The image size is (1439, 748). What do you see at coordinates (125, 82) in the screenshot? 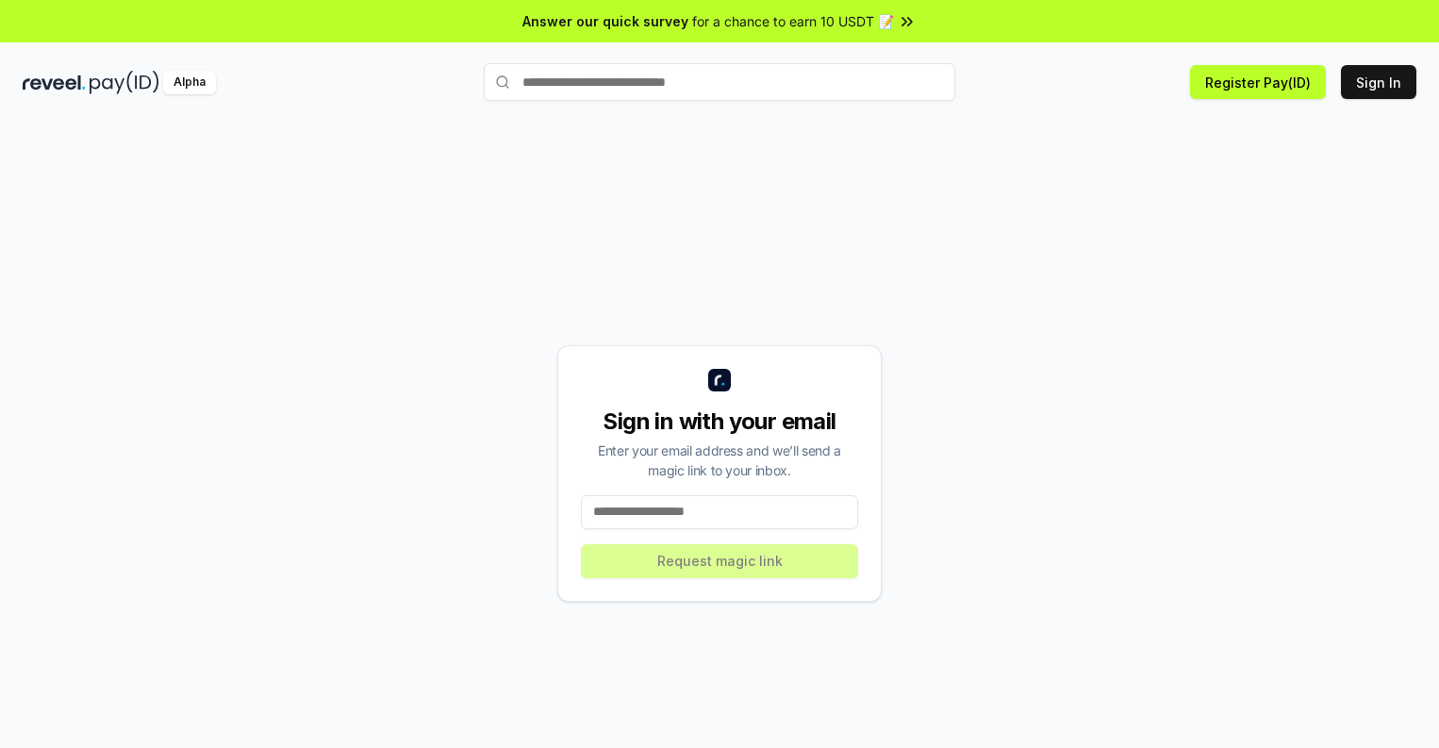
I see `img: pay_id` at bounding box center [125, 82].